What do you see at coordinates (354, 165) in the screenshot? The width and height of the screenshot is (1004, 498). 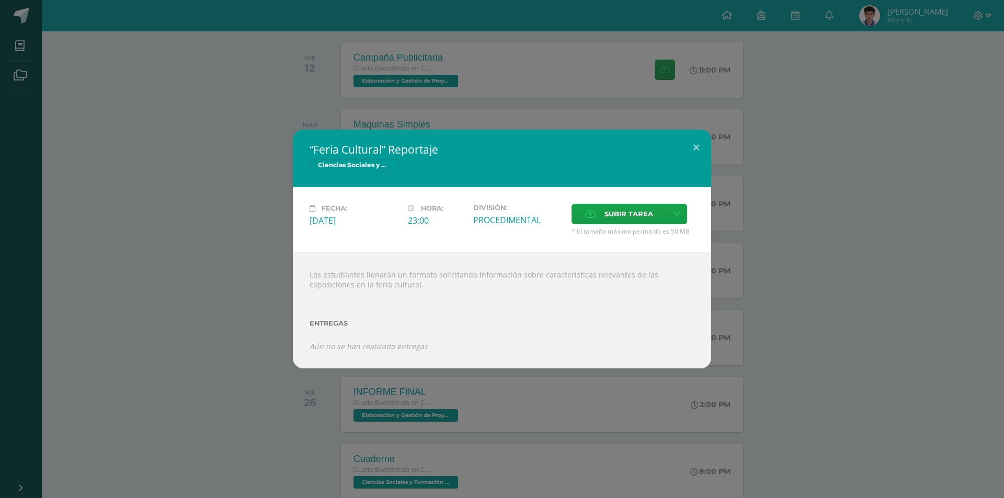 I see `span: Ciencias Sociales y Formación Ciudadana 4` at bounding box center [354, 165].